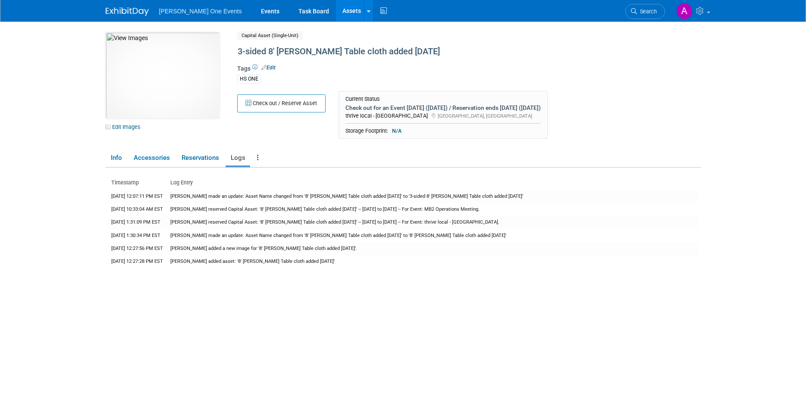  Describe the element at coordinates (647, 11) in the screenshot. I see `span: Search` at that location.